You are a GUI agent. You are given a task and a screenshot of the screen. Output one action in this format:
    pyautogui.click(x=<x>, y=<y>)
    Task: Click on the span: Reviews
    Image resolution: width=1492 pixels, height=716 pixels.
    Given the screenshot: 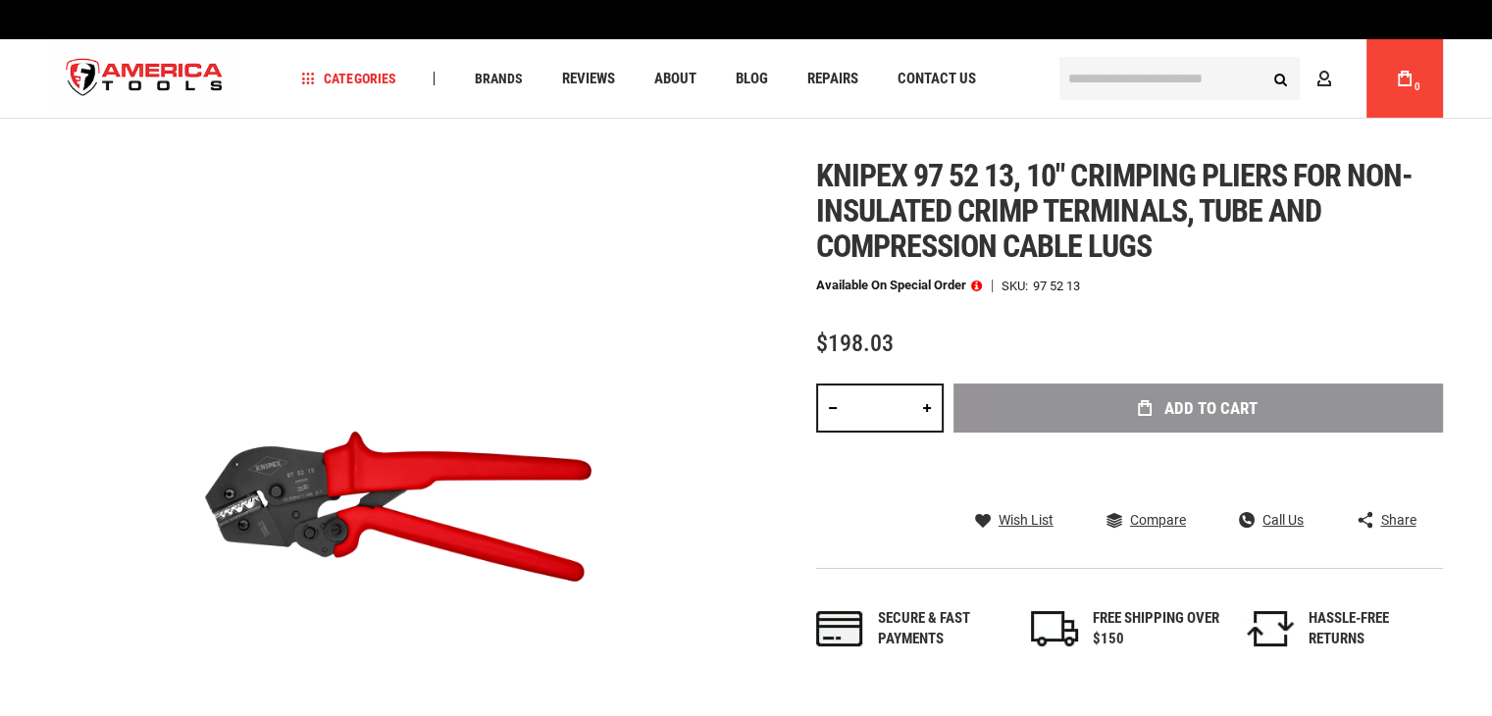 What is the action you would take?
    pyautogui.click(x=588, y=78)
    